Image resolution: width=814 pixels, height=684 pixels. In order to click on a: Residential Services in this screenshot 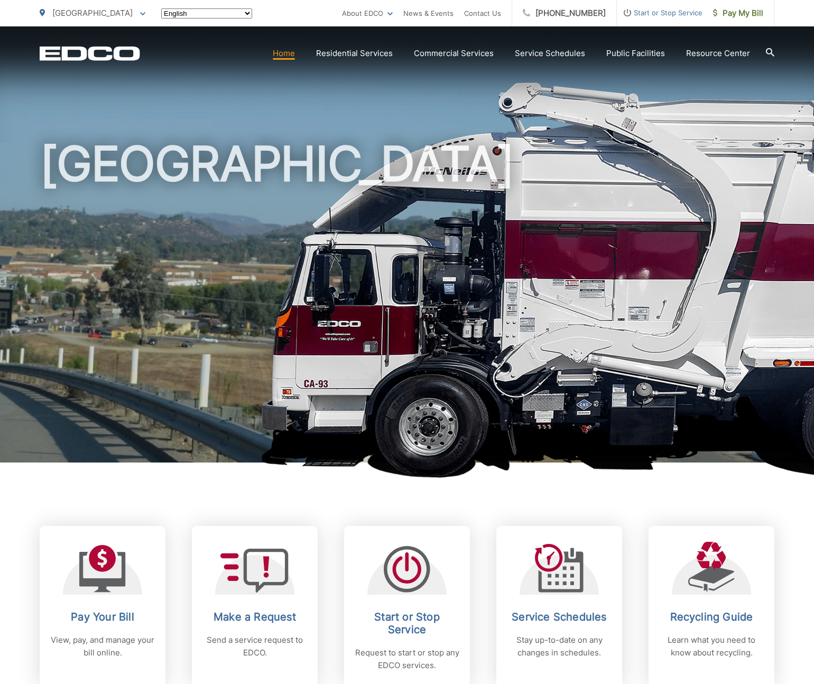, I will do `click(354, 53)`.